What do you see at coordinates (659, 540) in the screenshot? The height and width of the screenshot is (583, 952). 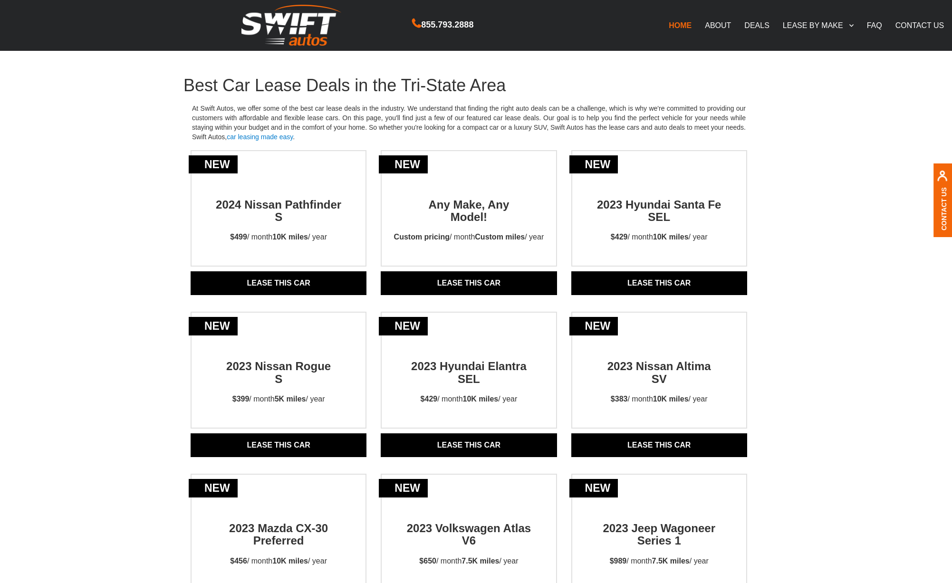 I see `a: new2023 Jeep Wagoneer Series 1$989/ month7.5K miles/ year` at bounding box center [659, 540].